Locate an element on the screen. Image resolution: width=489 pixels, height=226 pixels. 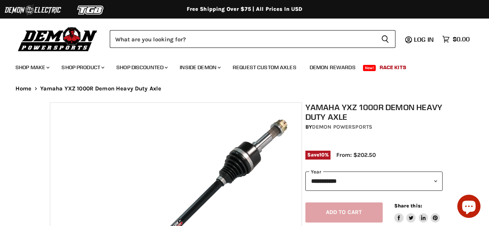
span: Share this: is located at coordinates (408, 206).